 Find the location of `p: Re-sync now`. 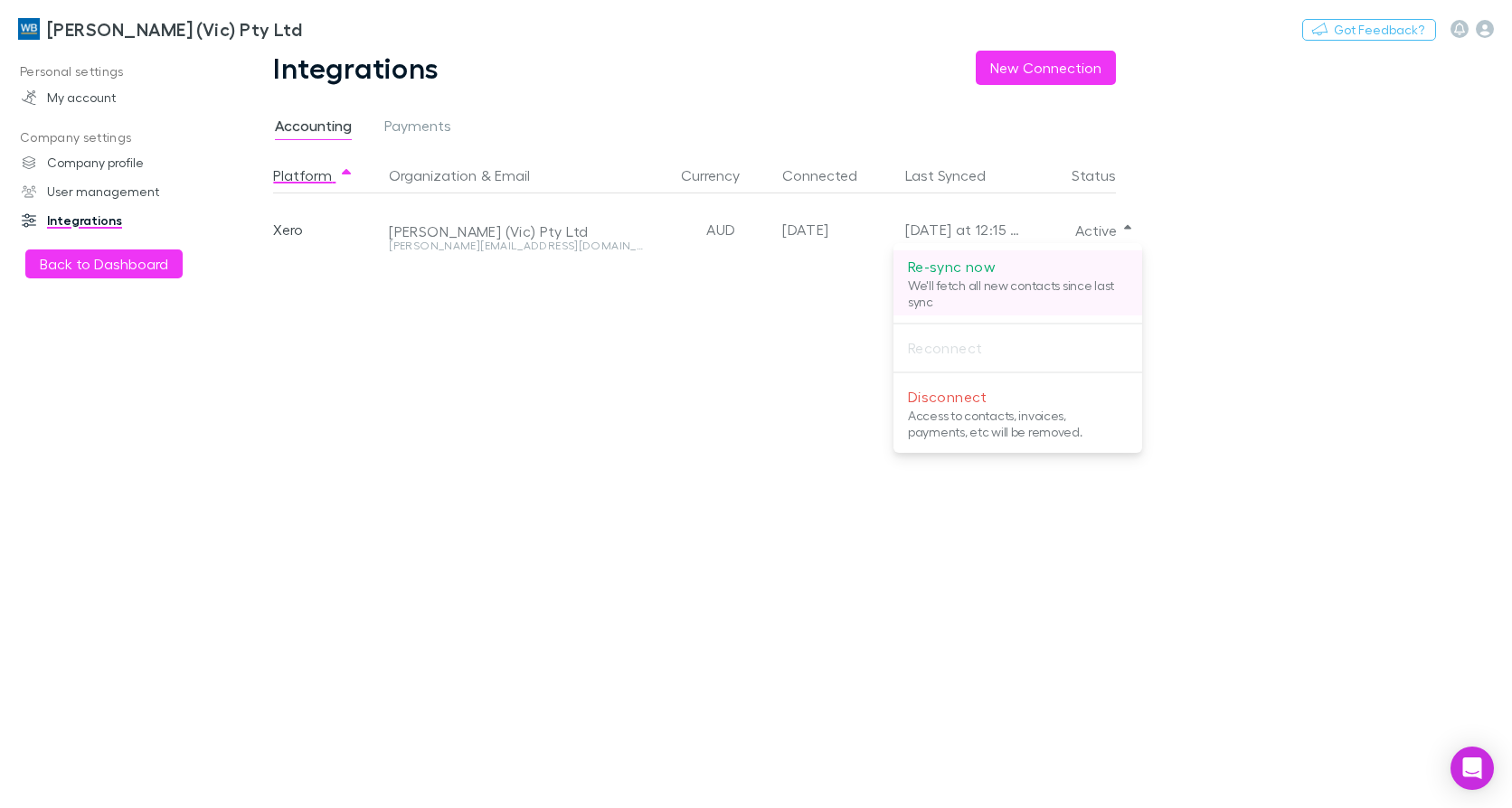

p: Re-sync now is located at coordinates (1017, 267).